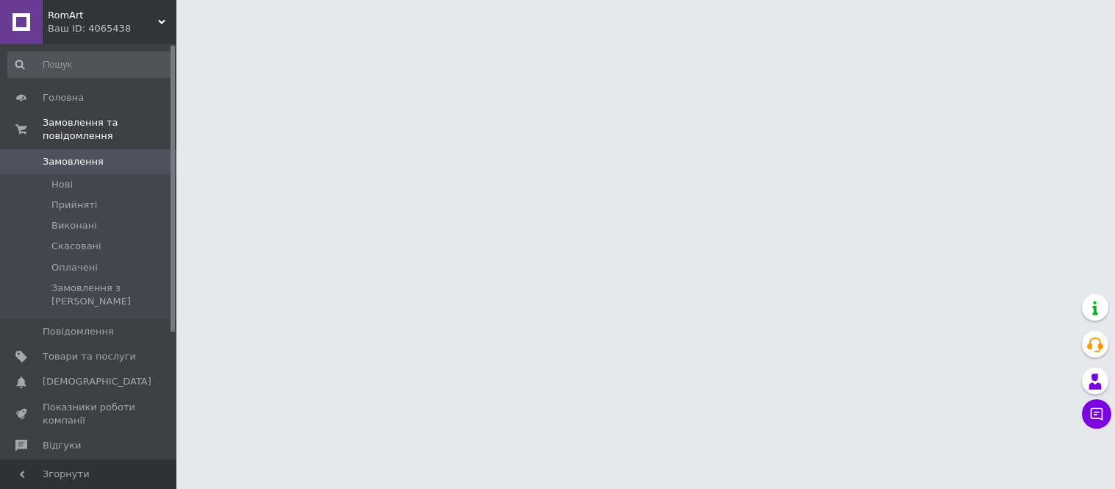 This screenshot has width=1115, height=489. Describe the element at coordinates (62, 184) in the screenshot. I see `span: Нові` at that location.